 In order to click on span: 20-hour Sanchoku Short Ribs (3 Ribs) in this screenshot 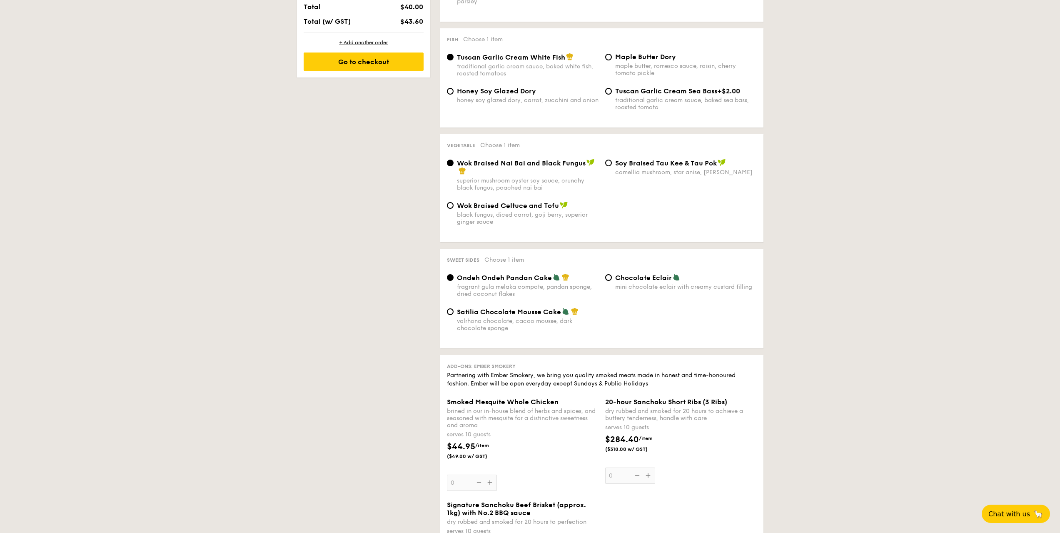, I will do `click(666, 401)`.